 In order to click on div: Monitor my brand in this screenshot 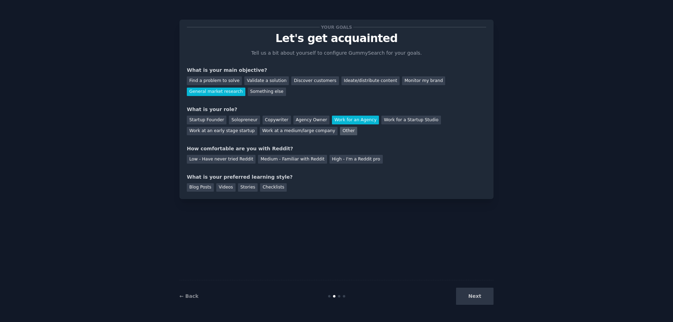, I will do `click(423, 81)`.